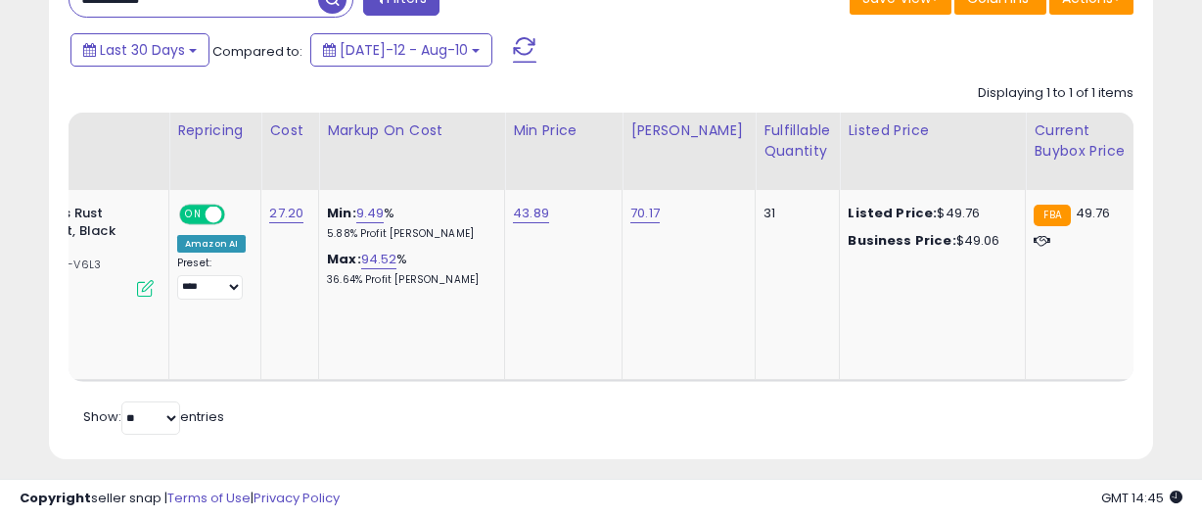 This screenshot has height=518, width=1202. I want to click on a: 9.49, so click(370, 213).